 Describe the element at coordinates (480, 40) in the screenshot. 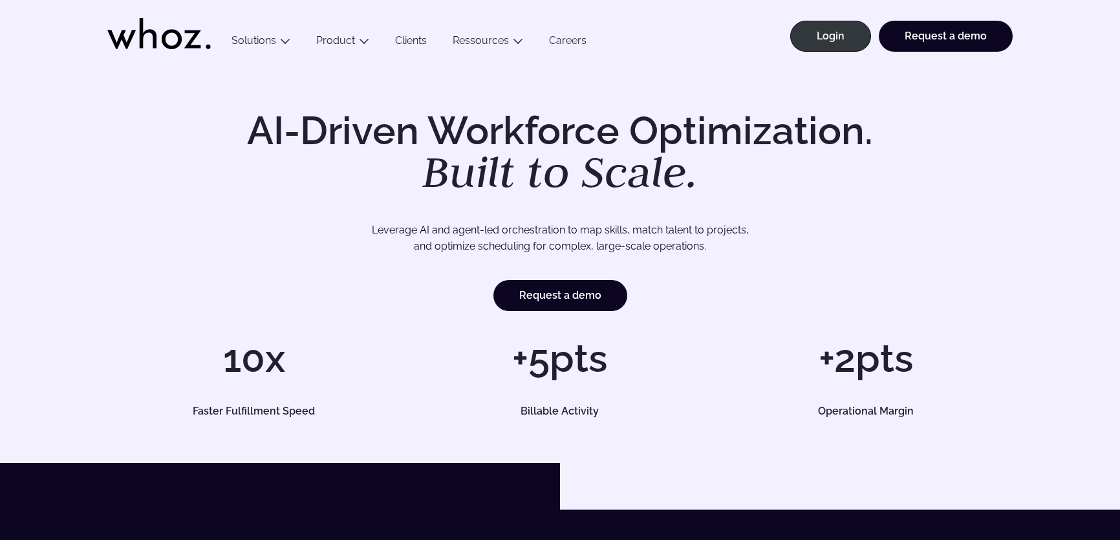

I see `a: Ressources` at that location.